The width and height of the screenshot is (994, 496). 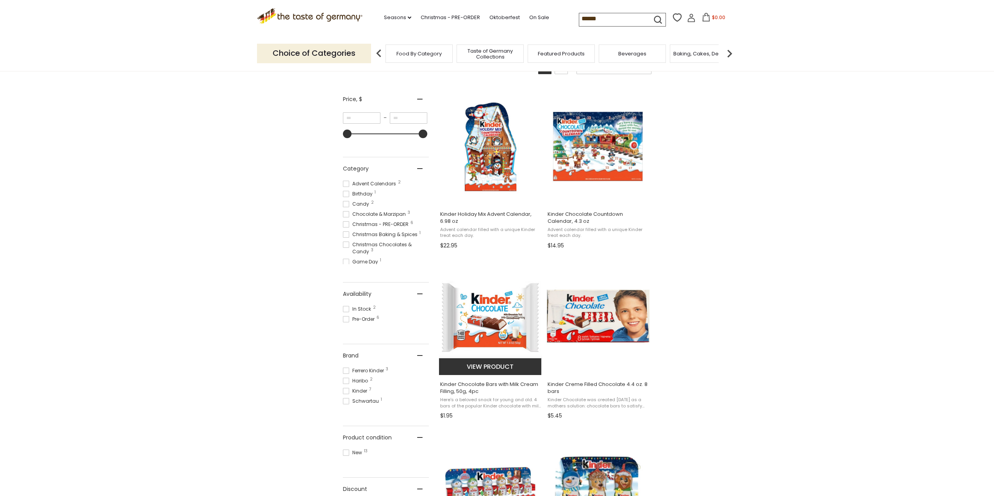 What do you see at coordinates (357, 381) in the screenshot?
I see `span: Haribo` at bounding box center [357, 381].